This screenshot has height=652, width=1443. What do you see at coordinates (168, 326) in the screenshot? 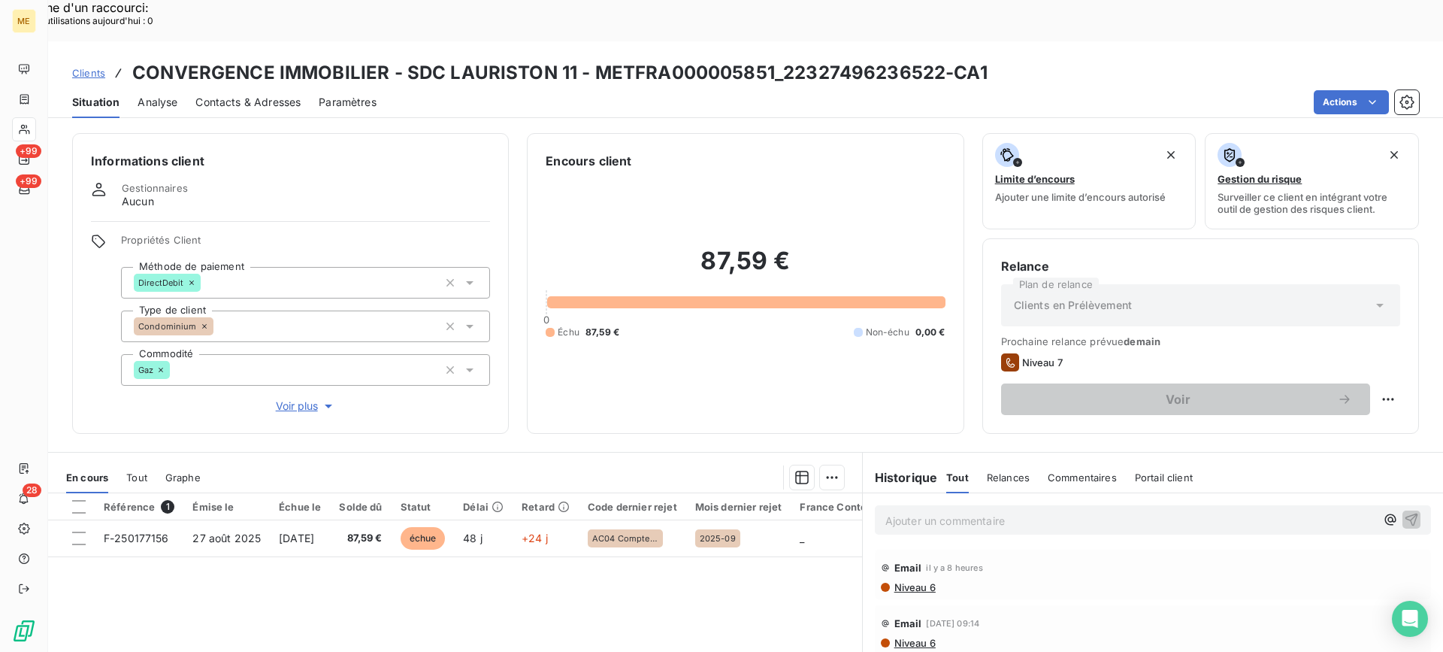
I see `span: Condominium` at bounding box center [168, 326].